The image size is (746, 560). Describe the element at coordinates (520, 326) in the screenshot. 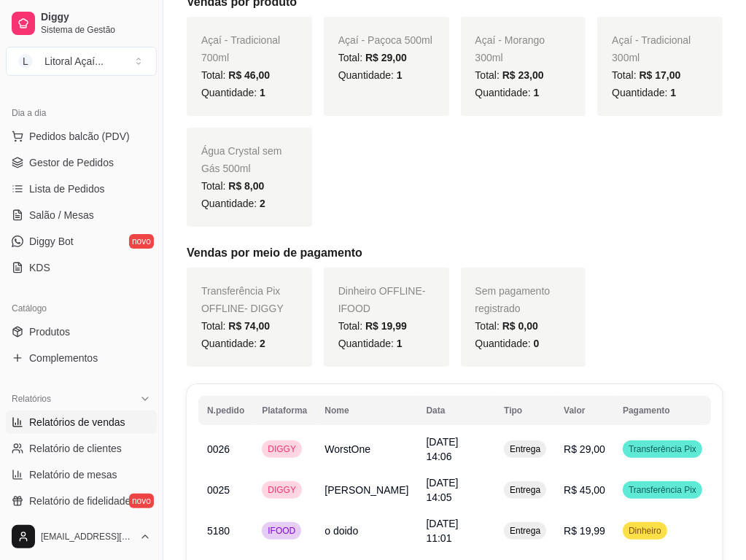

I see `span: R$ 0,00` at that location.